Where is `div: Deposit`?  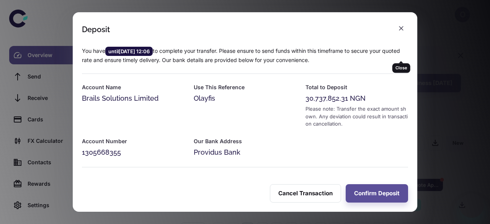 div: Deposit is located at coordinates (96, 29).